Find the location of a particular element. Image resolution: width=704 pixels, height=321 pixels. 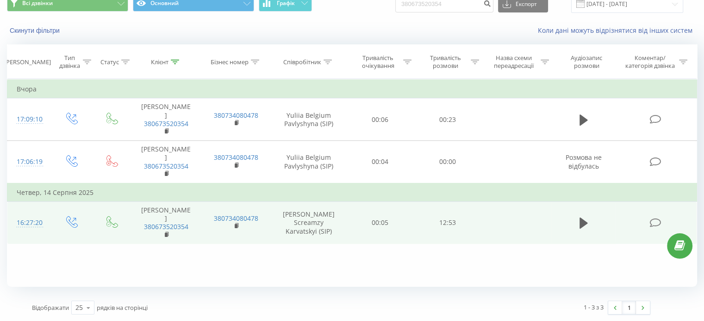

div: Тривалість розмови is located at coordinates (445, 62).